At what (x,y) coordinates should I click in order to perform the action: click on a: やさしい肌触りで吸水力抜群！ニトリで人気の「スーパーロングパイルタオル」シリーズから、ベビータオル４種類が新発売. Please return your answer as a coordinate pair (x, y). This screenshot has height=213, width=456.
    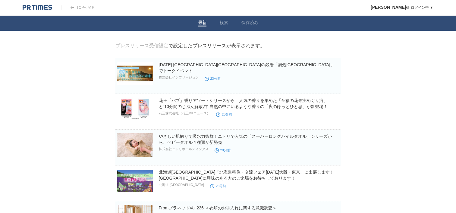
    Looking at the image, I should click on (245, 139).